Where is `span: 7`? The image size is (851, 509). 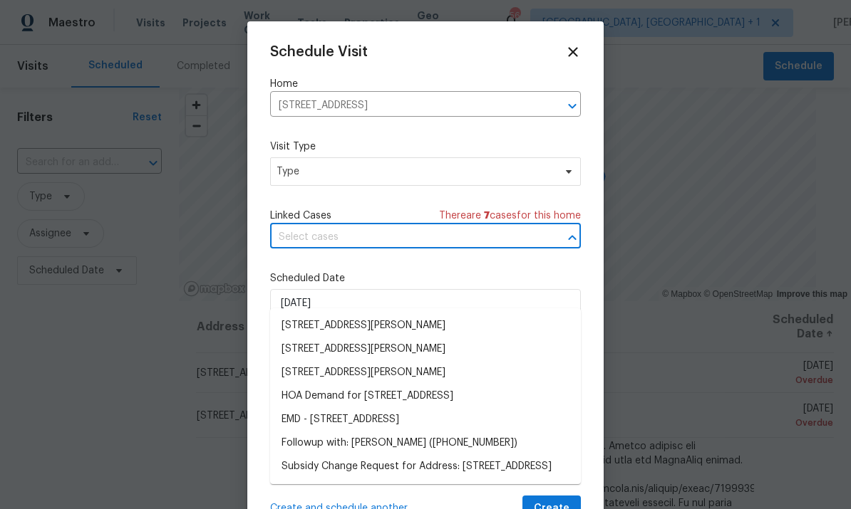
span: 7 is located at coordinates (487, 216).